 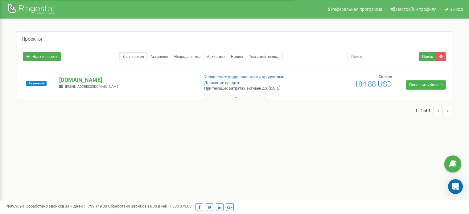 What do you see at coordinates (159, 57) in the screenshot?
I see `a: Активные` at bounding box center [159, 57].